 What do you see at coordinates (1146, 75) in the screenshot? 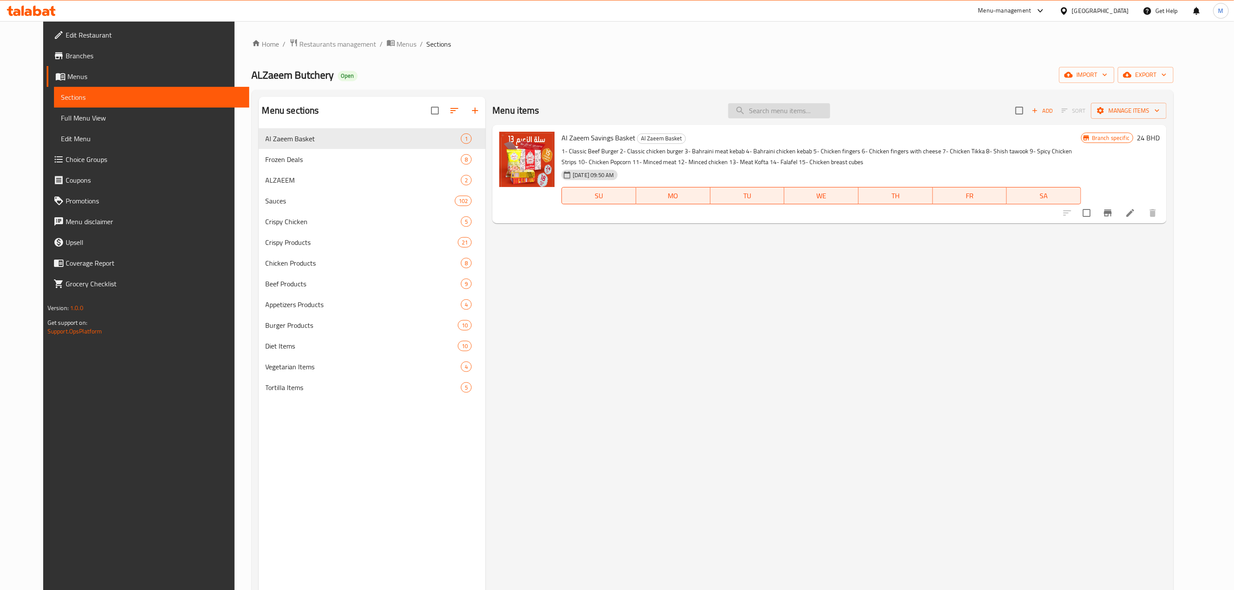
I see `span: export` at bounding box center [1146, 75].